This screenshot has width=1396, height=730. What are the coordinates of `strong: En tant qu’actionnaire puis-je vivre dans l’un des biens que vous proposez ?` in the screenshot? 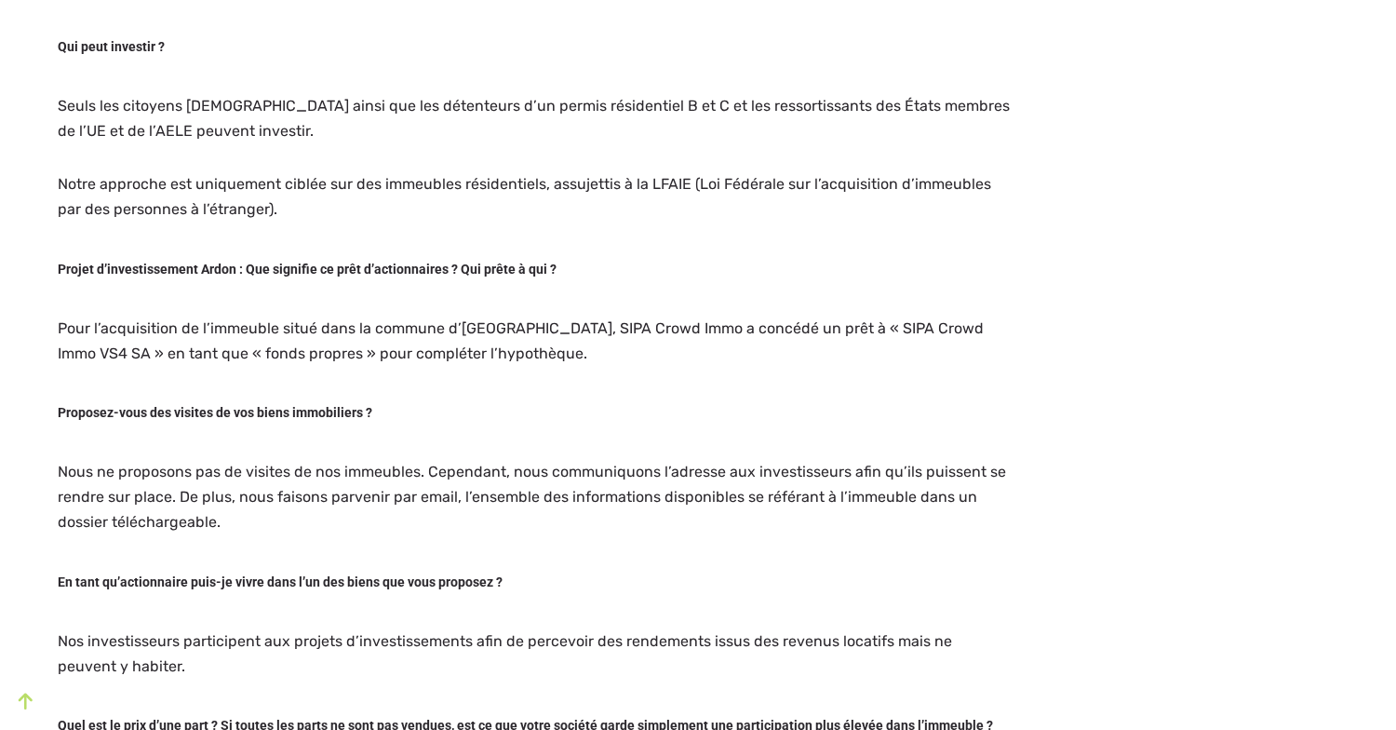 It's located at (280, 582).